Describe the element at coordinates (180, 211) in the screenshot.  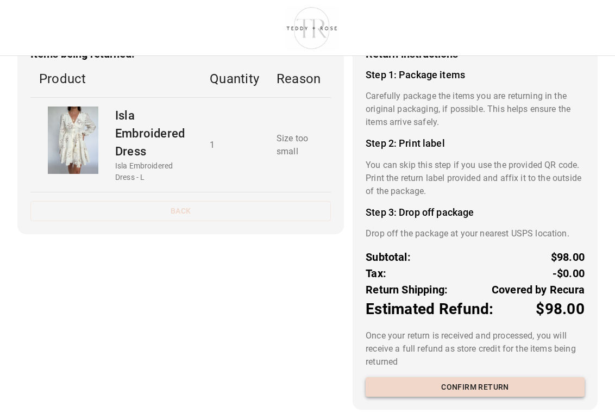
I see `button: Back` at that location.